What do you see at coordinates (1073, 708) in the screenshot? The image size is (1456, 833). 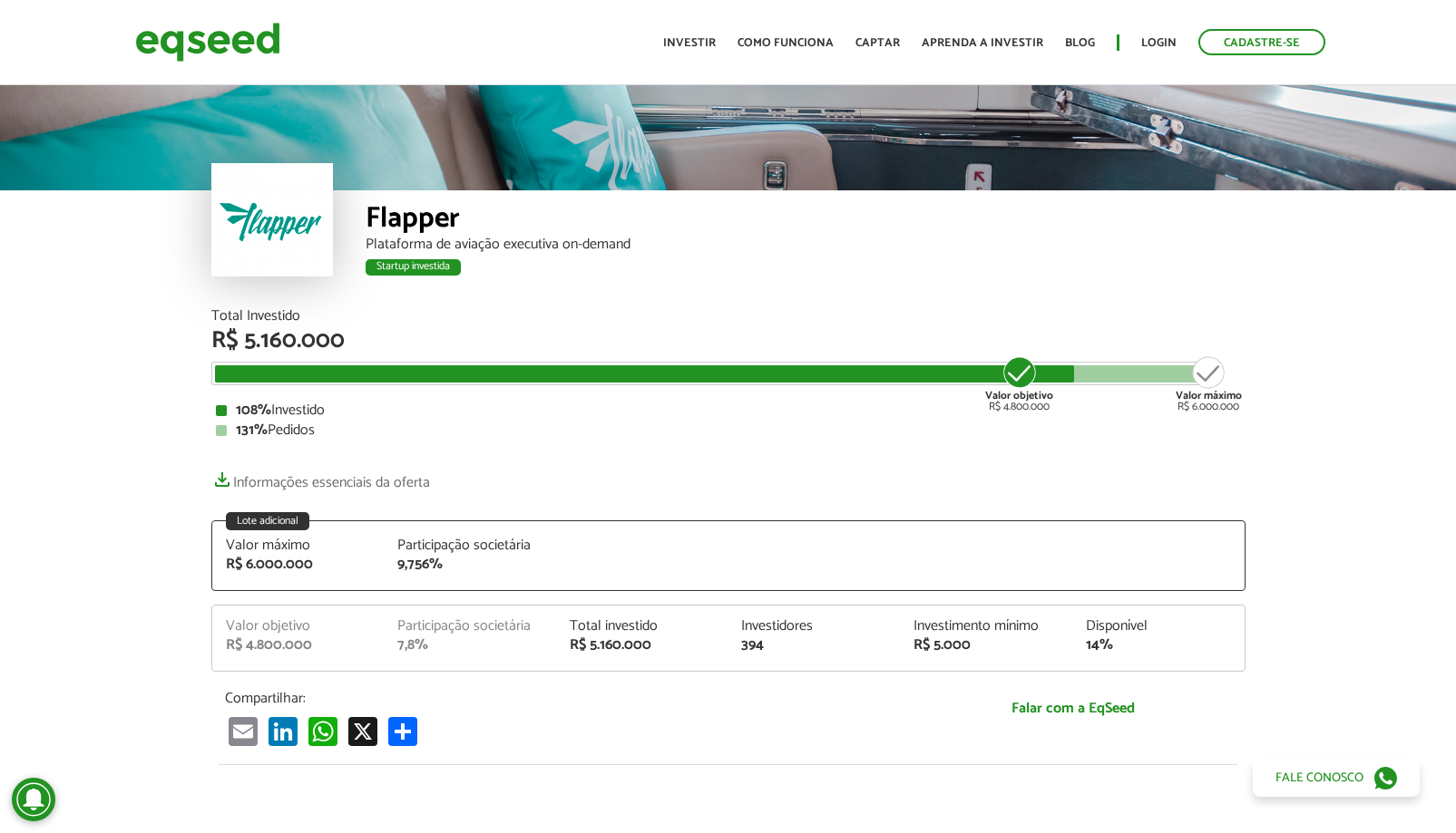 I see `a: Falar com a EqSeed` at bounding box center [1073, 708].